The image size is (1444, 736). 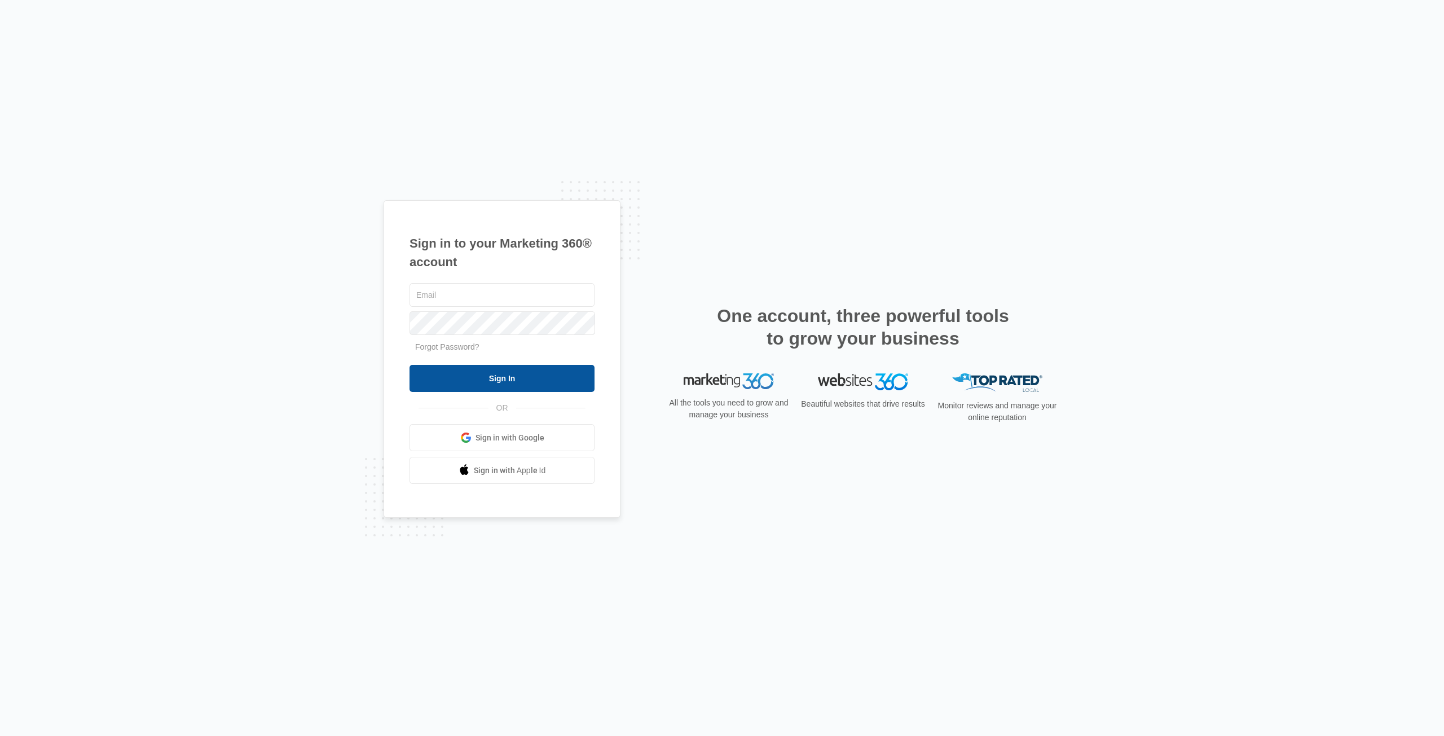 I want to click on input: Email, so click(x=502, y=295).